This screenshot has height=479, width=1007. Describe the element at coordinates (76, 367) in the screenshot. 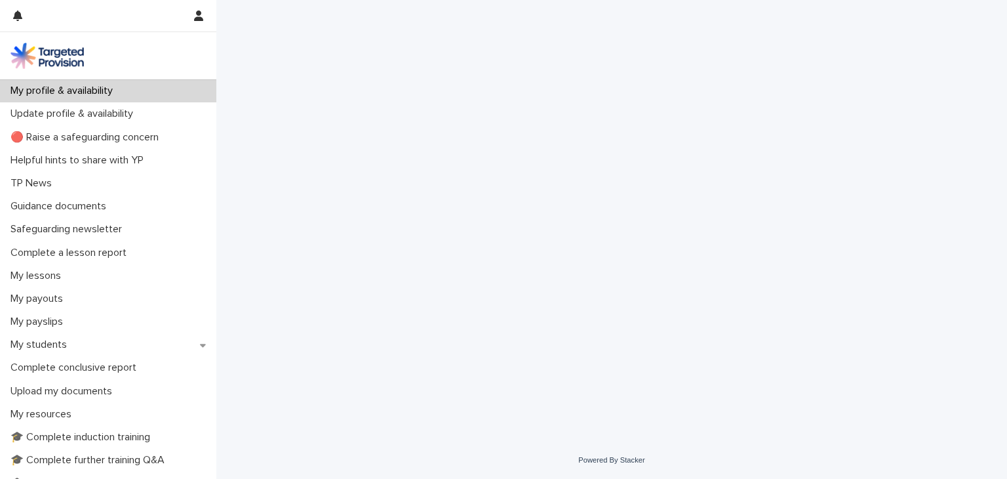

I see `p: Complete conclusive report` at that location.